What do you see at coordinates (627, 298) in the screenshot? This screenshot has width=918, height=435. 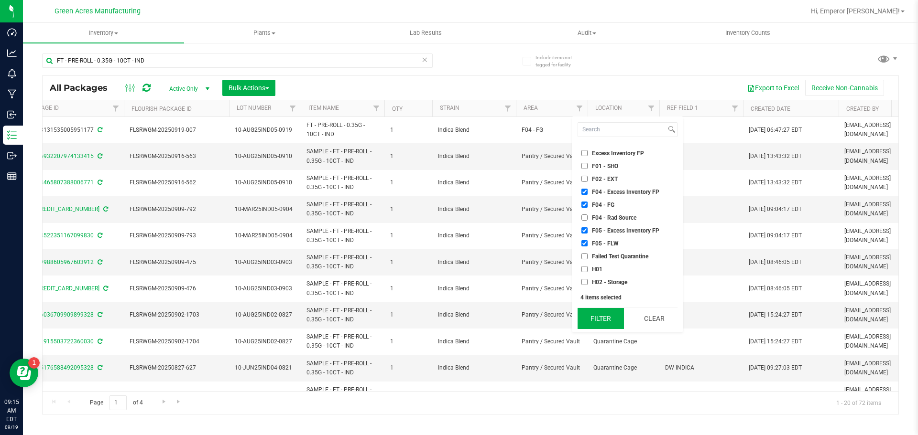 I see `div: 4 items selected` at bounding box center [627, 298].